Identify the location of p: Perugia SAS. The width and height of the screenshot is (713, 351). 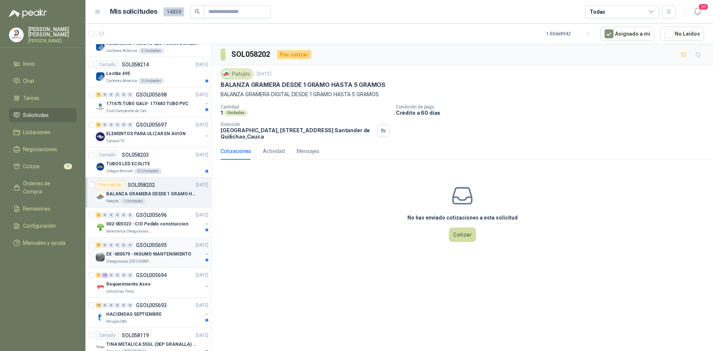
(116, 321).